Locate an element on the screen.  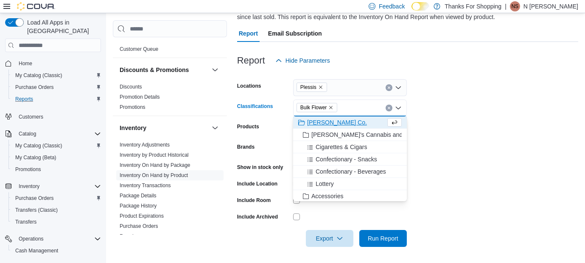
span: Inventory is located at coordinates (29, 187).